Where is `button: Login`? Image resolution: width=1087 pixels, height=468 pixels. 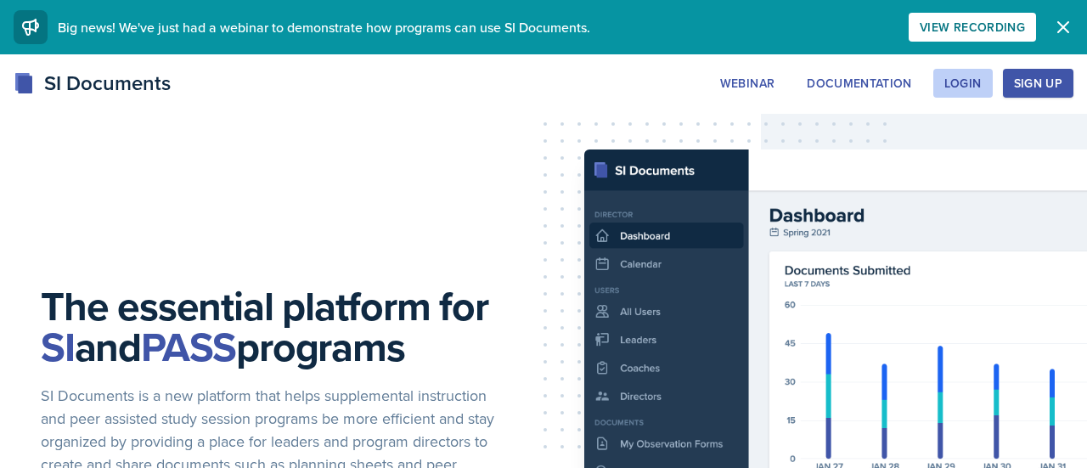
button: Login is located at coordinates (963, 83).